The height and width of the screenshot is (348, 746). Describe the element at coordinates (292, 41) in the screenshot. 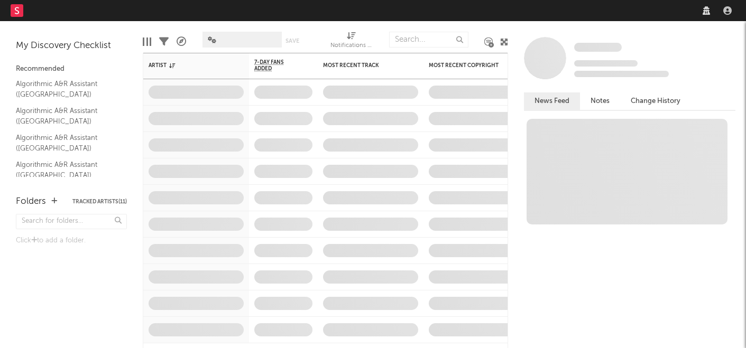

I see `button: Save` at that location.